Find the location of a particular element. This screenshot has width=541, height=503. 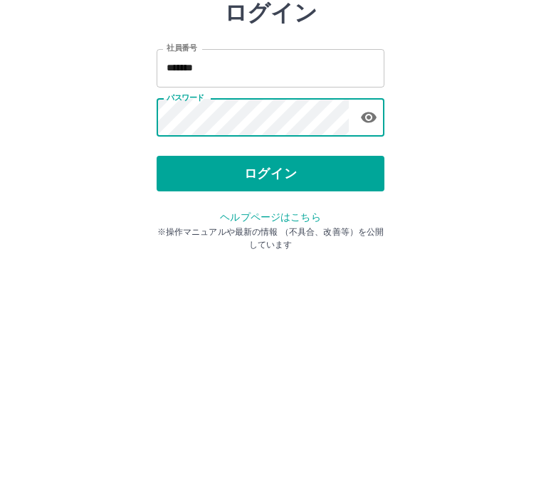

label: パスワード is located at coordinates (185, 188).